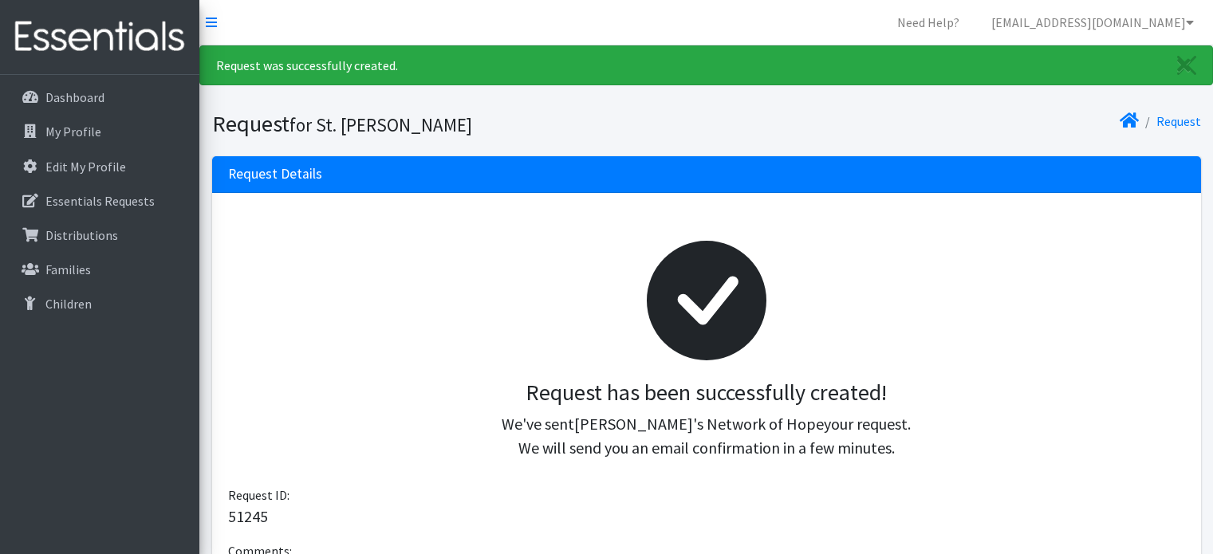  What do you see at coordinates (707, 436) in the screenshot?
I see `p: We've sent your request. We will send you an email confirmation in a few minutes.` at bounding box center [707, 436].